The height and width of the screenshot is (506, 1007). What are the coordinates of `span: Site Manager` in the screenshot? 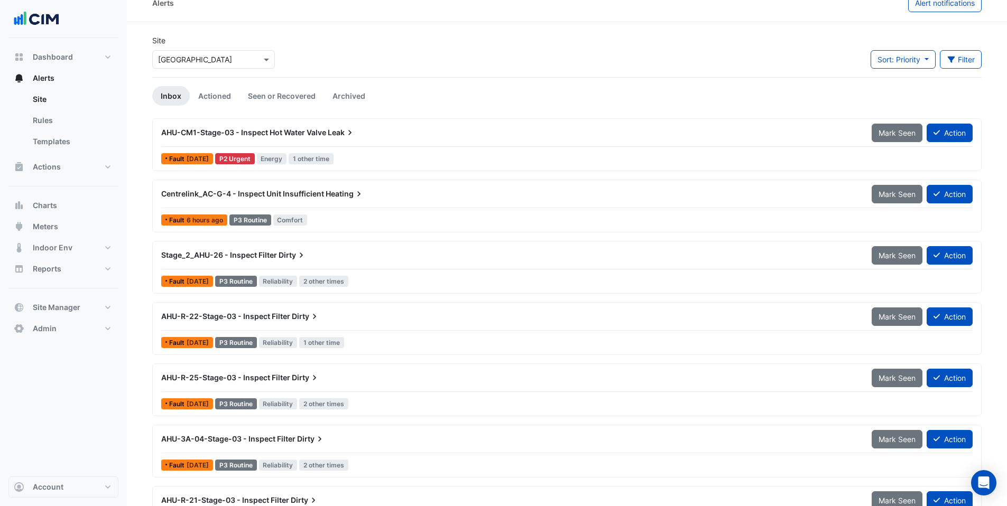 It's located at (57, 308).